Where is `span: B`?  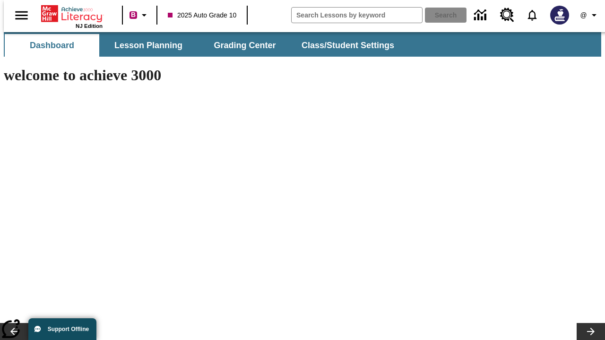
span: B is located at coordinates (133, 15).